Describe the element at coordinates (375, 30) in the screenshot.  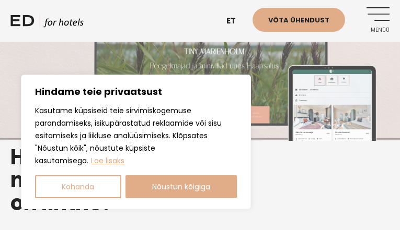
I see `span: Menüü` at that location.